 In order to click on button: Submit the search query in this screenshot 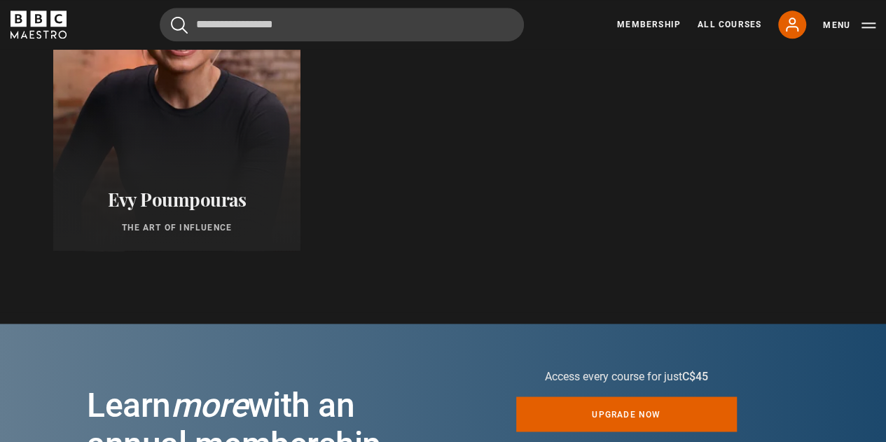, I will do `click(179, 25)`.